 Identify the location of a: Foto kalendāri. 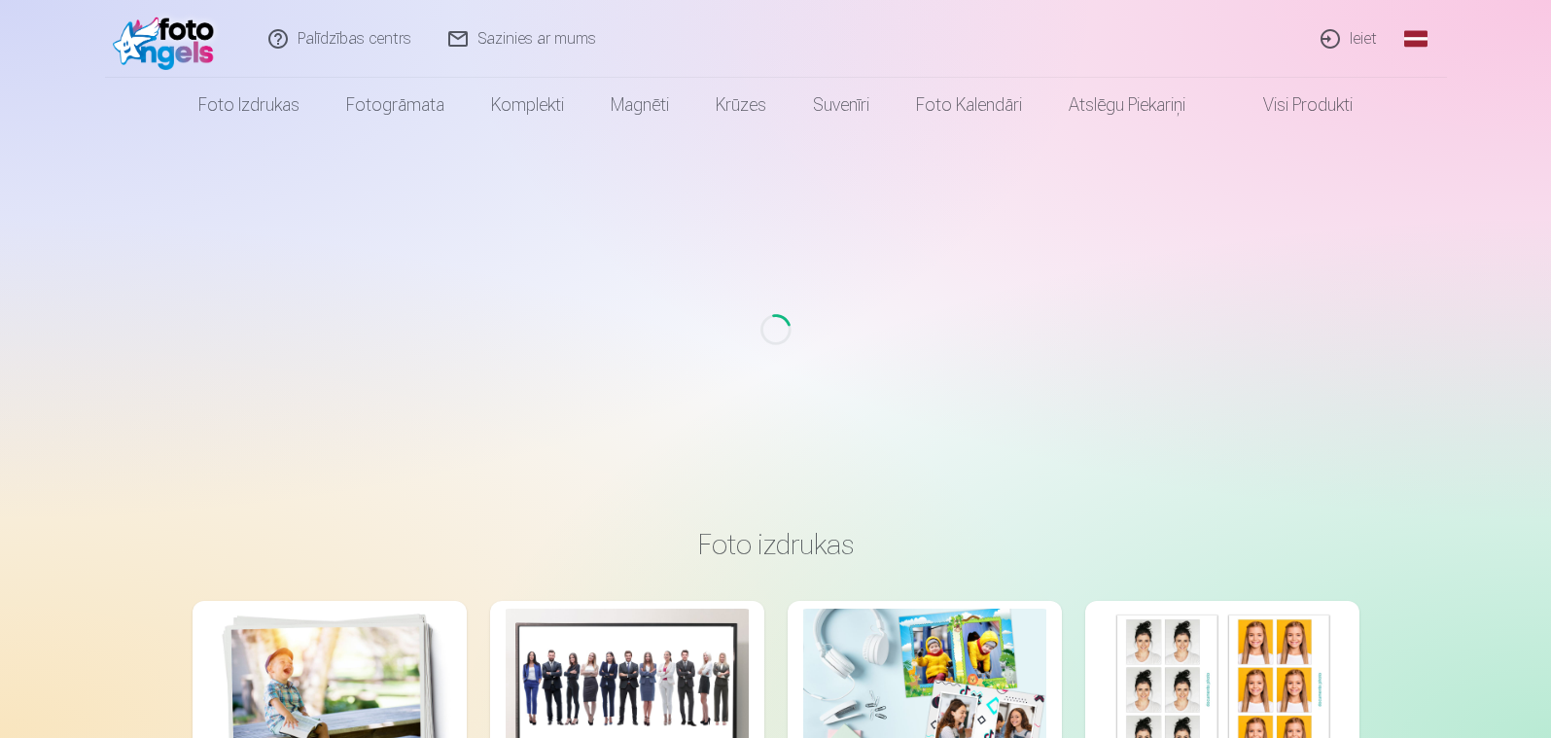
(969, 105).